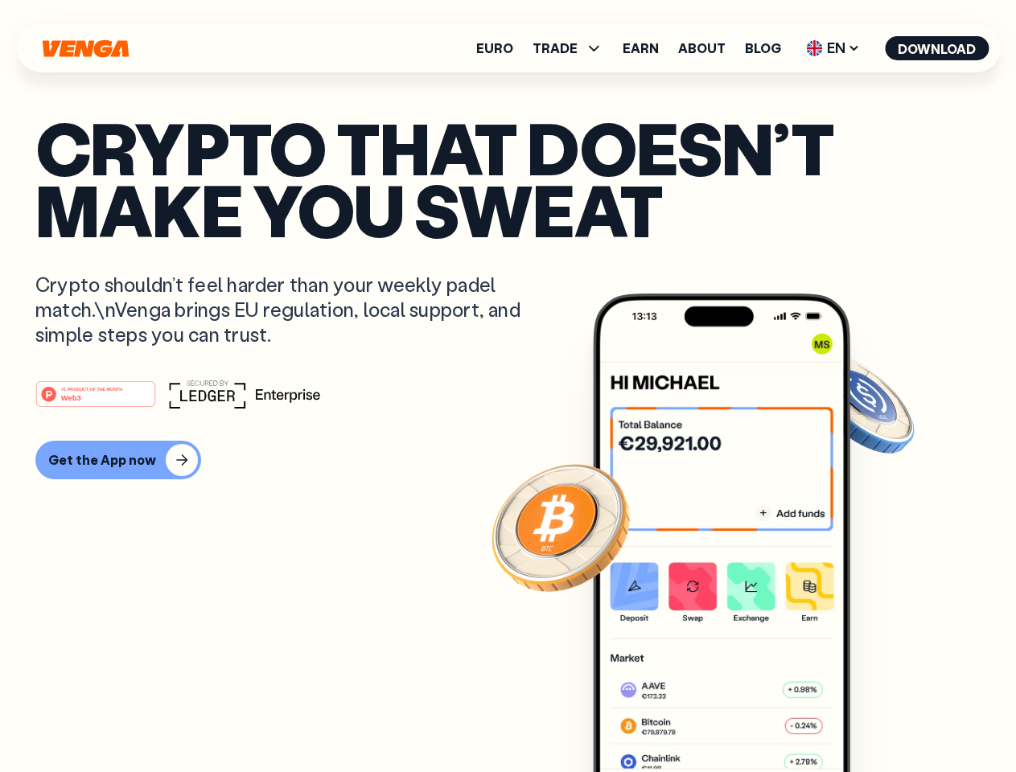 The image size is (1016, 772). I want to click on a: Download, so click(936, 48).